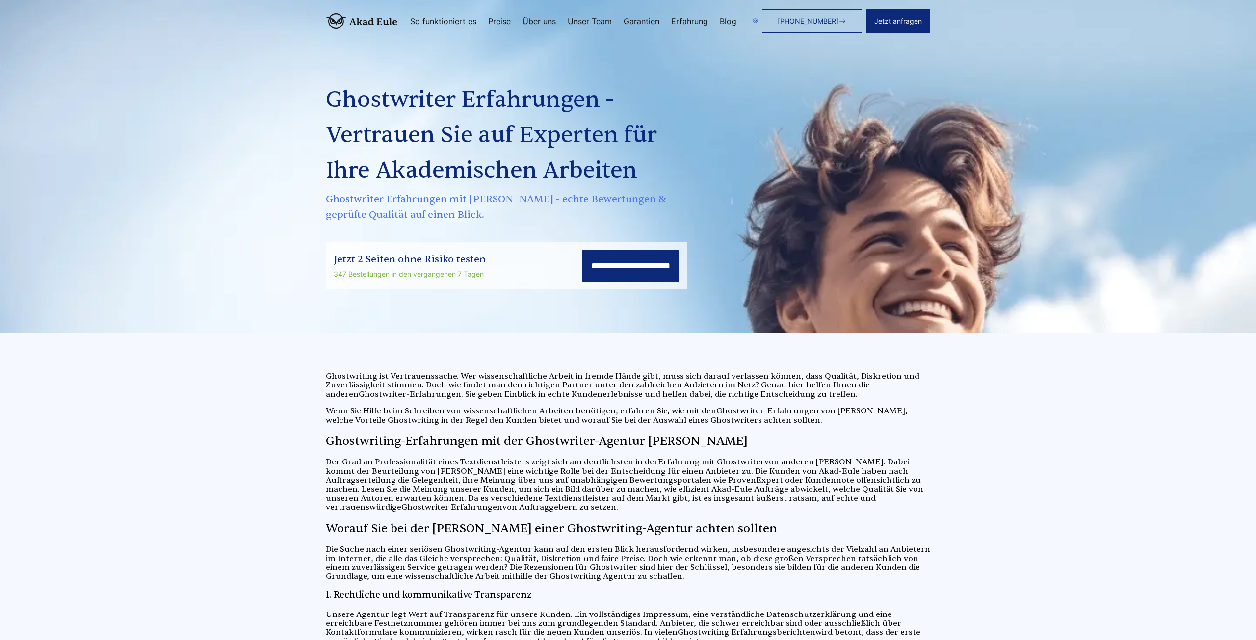 This screenshot has height=640, width=1256. What do you see at coordinates (560, 507) in the screenshot?
I see `span: von Auftraggebern zu setzen.` at bounding box center [560, 507].